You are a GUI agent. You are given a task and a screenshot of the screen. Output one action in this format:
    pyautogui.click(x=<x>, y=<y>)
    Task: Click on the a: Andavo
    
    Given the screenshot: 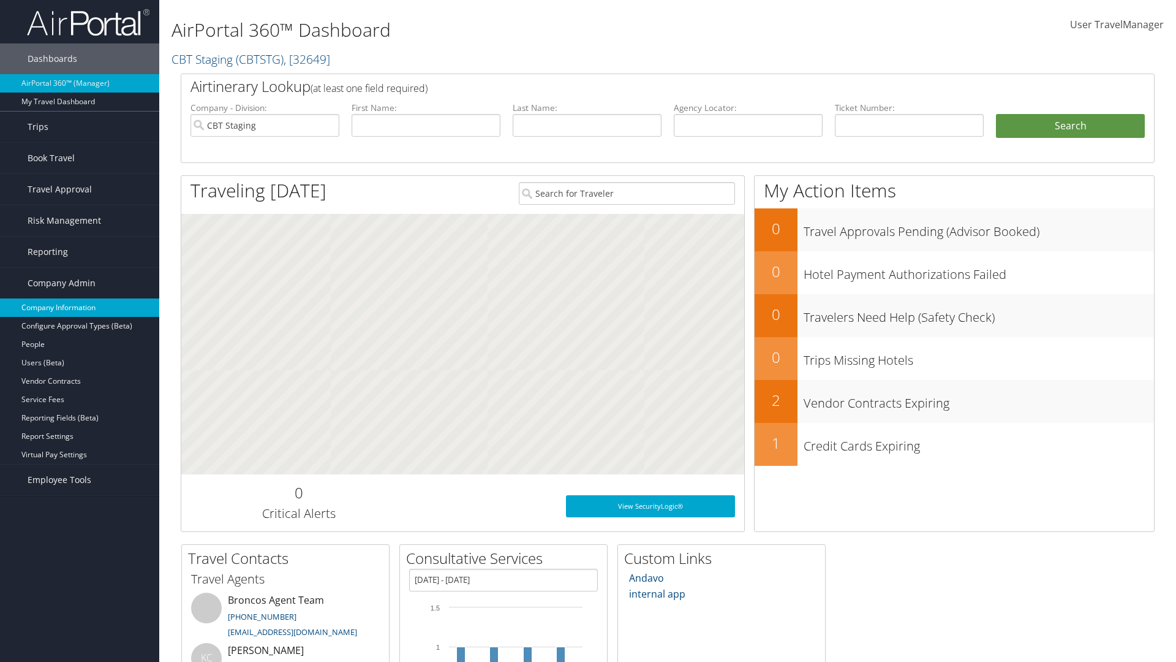 What is the action you would take?
    pyautogui.click(x=646, y=578)
    